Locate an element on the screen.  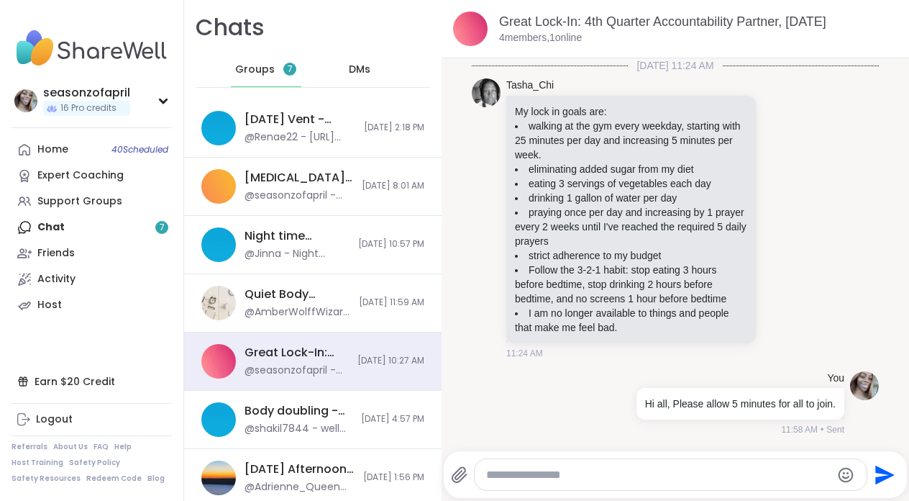
p: My lock in goals are: is located at coordinates (631, 112).